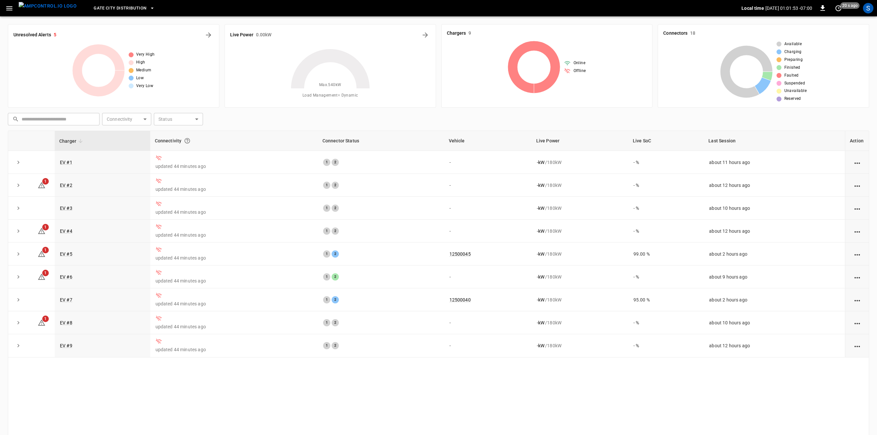 The width and height of the screenshot is (877, 435). I want to click on span: Load Management = Dynamic, so click(330, 96).